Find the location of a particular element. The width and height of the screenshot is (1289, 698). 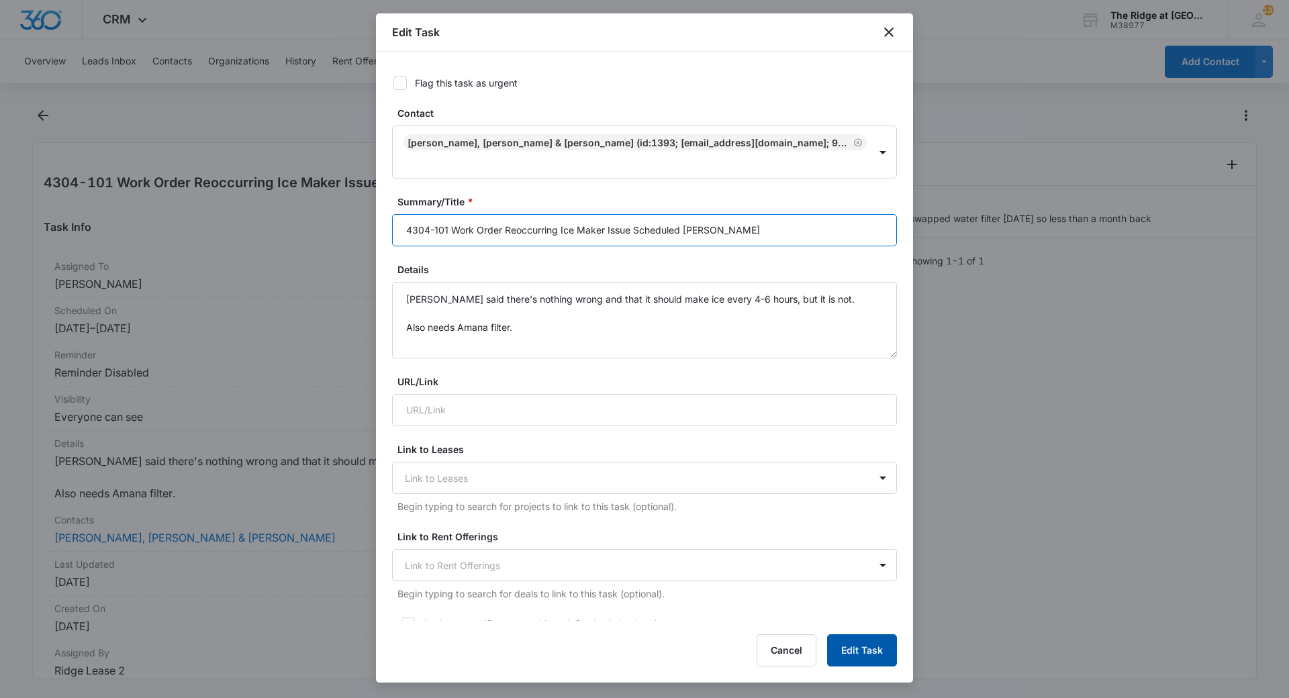

button: Cancel is located at coordinates (786, 651).